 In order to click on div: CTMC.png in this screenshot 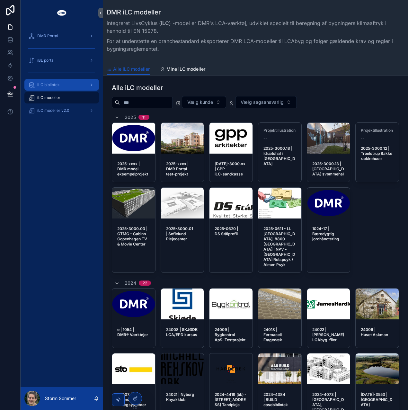, I will do `click(134, 203)`.